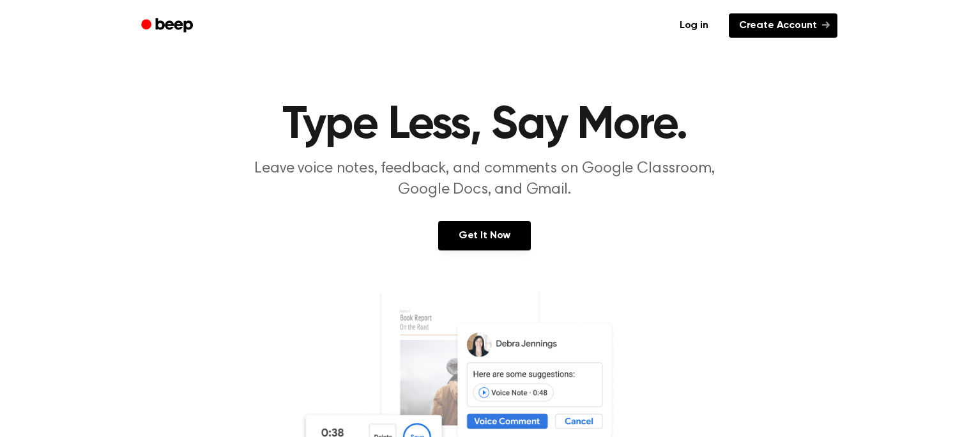 This screenshot has width=969, height=437. What do you see at coordinates (484, 236) in the screenshot?
I see `a: Get It Now` at bounding box center [484, 236].